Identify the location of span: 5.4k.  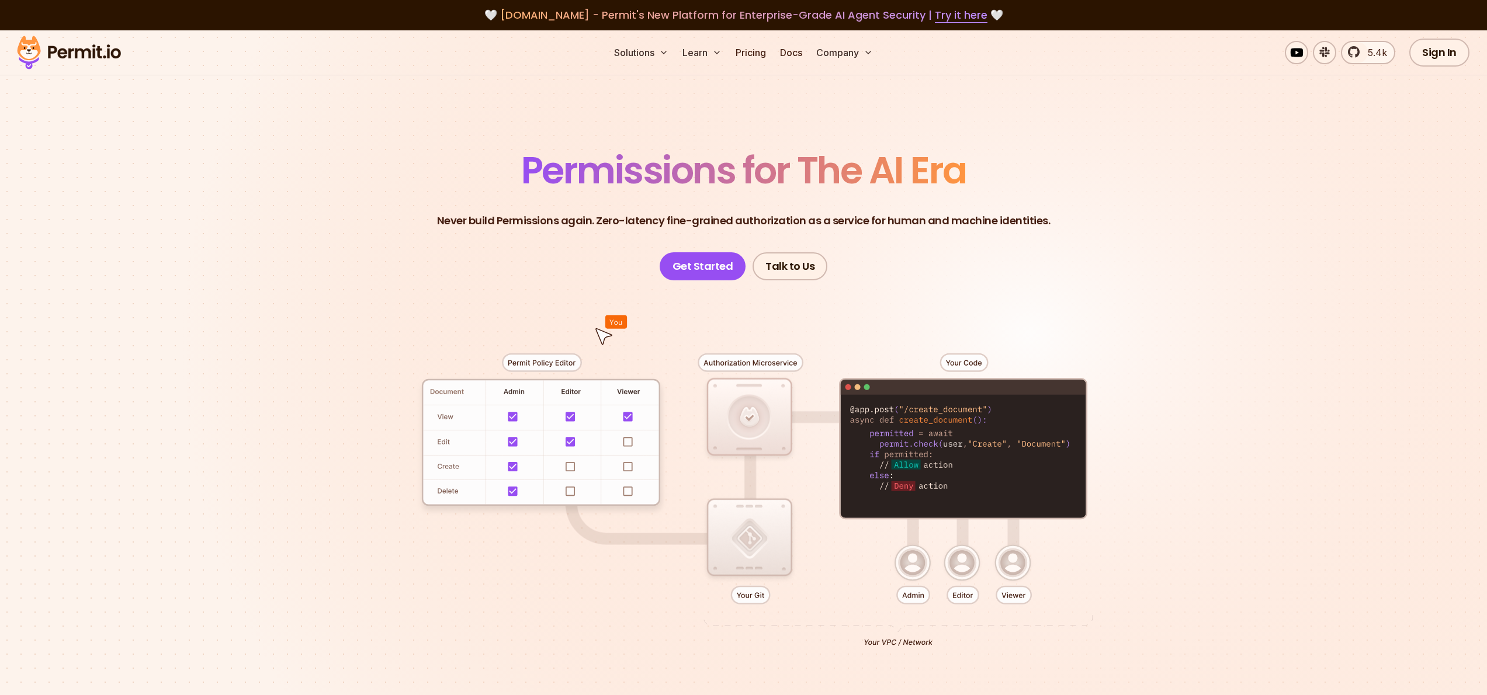
(1374, 53).